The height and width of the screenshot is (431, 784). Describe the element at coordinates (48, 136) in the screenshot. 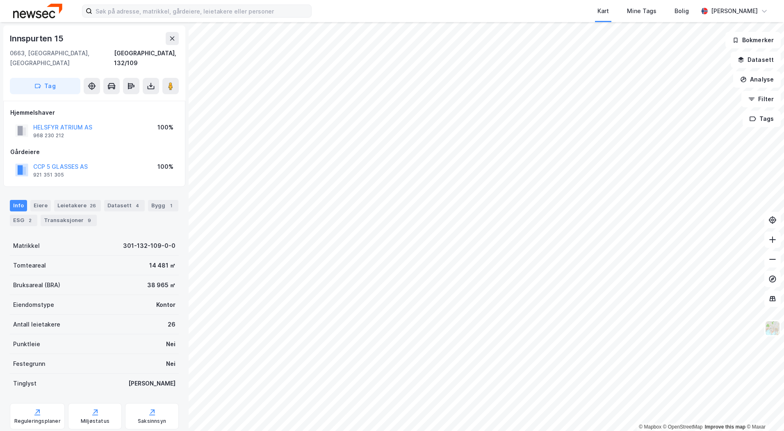

I see `div: 968 230 212` at that location.